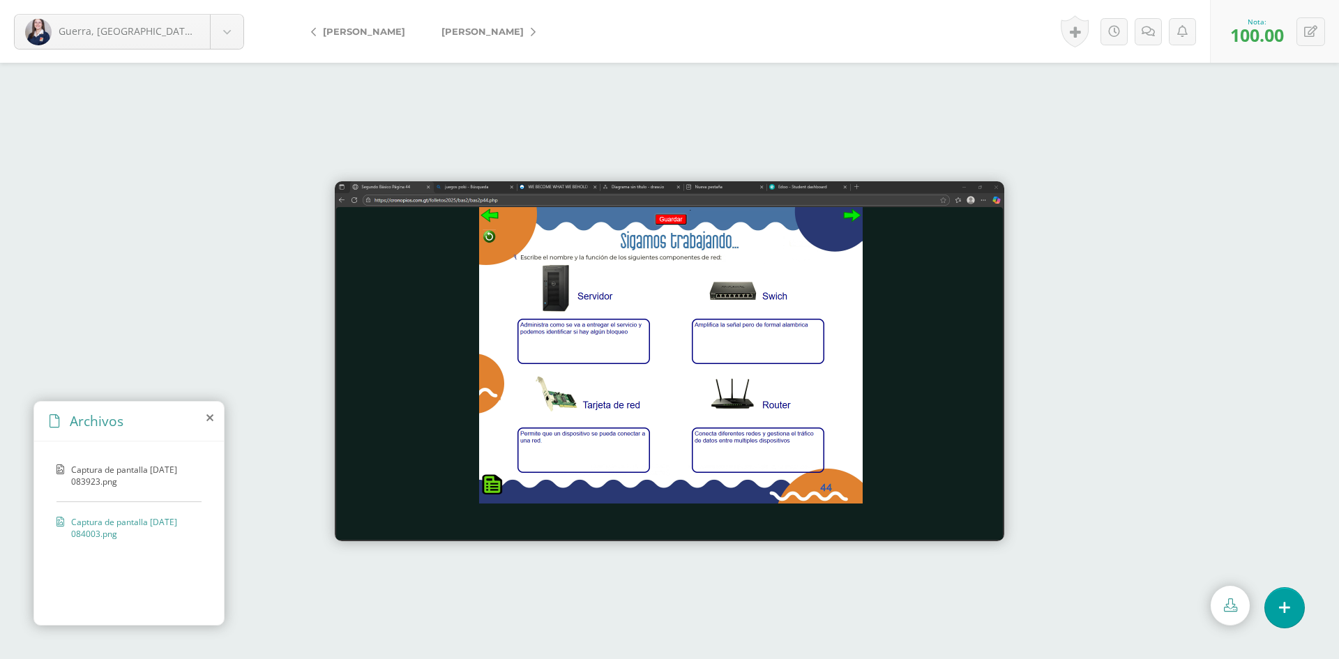 The height and width of the screenshot is (659, 1339). What do you see at coordinates (1256, 35) in the screenshot?
I see `span: 100.00` at bounding box center [1256, 35].